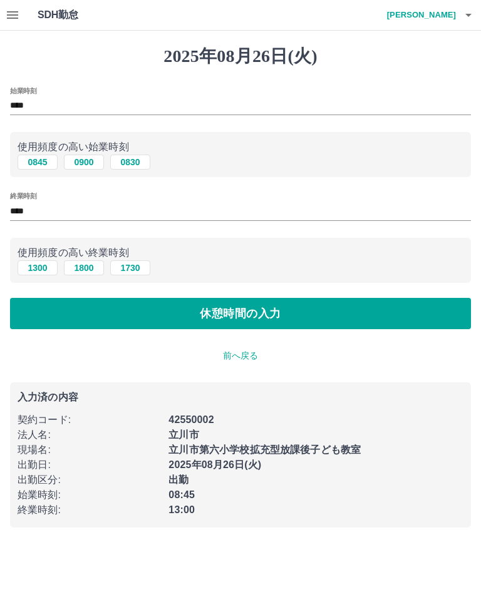 This screenshot has height=597, width=481. Describe the element at coordinates (84, 268) in the screenshot. I see `button: 1800` at that location.